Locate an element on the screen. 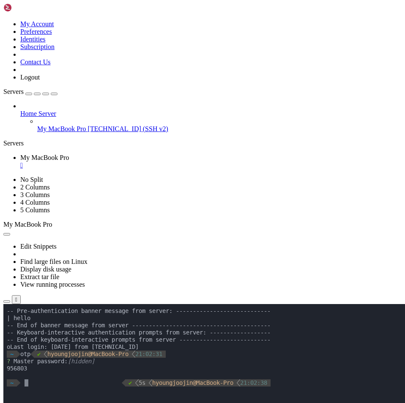  span: 5s is located at coordinates (139, 79).